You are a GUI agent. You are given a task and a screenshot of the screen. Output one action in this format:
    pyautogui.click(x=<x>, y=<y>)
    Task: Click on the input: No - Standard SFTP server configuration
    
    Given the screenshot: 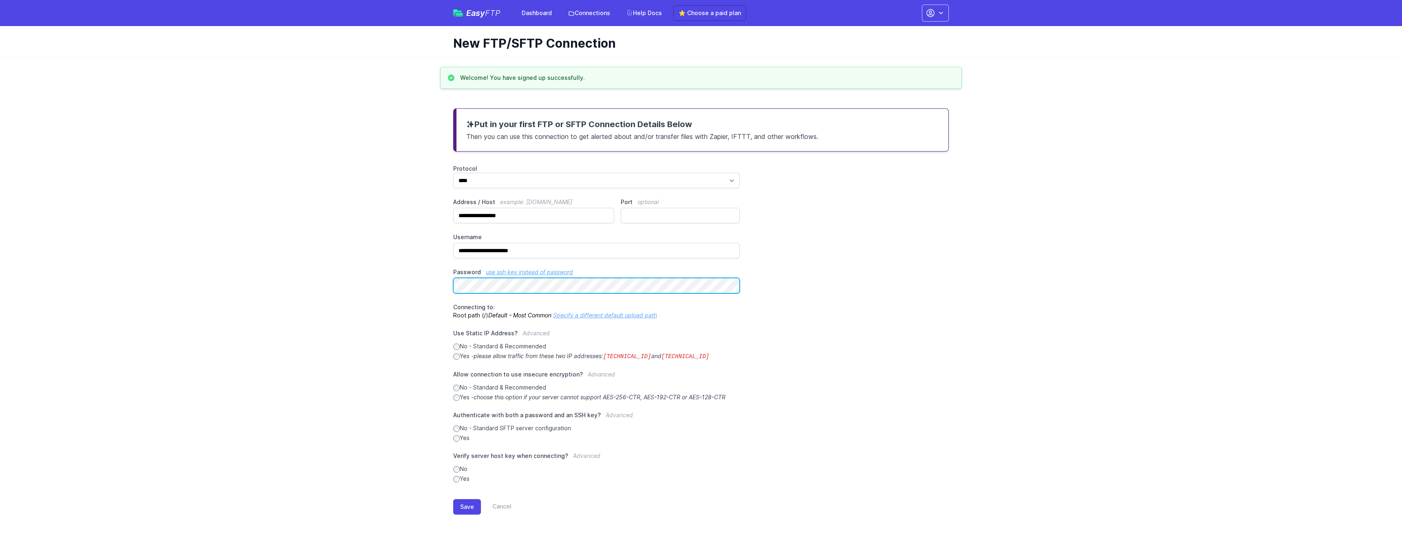 What is the action you would take?
    pyautogui.click(x=456, y=429)
    